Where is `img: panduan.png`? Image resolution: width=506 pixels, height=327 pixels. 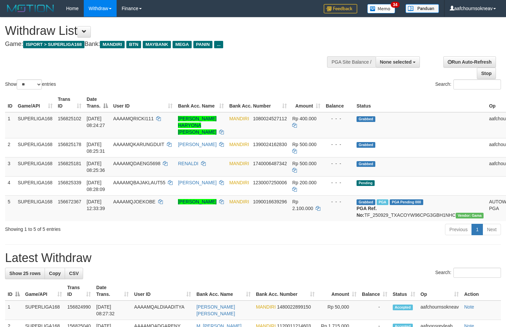
img: panduan.png is located at coordinates (422, 8).